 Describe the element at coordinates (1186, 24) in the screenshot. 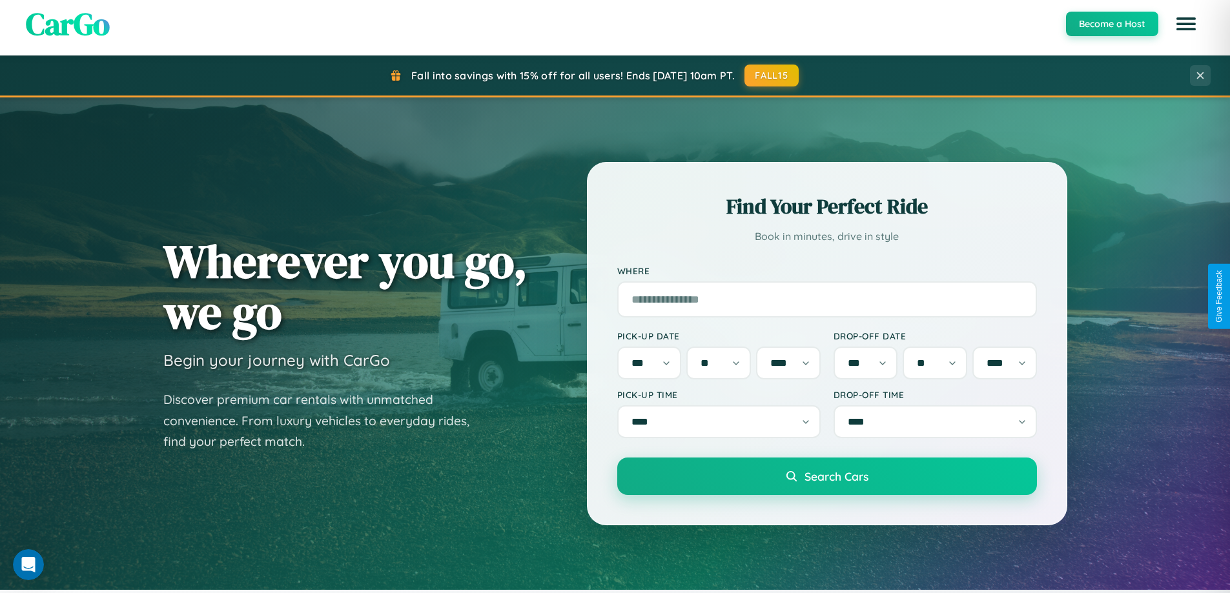

I see `button: Open menu` at that location.